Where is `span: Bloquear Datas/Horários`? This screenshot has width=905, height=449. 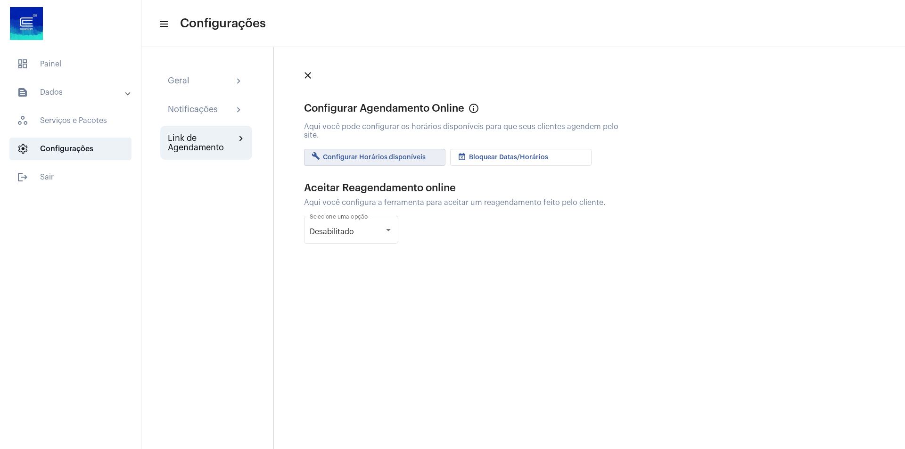 span: Bloquear Datas/Horários is located at coordinates (503, 158).